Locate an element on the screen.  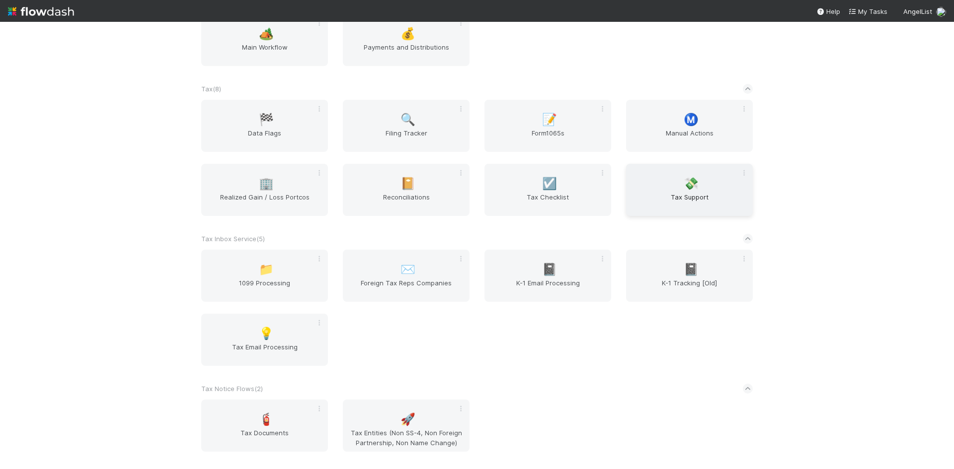
a: Ⓜ️Manual Actions is located at coordinates (689, 126).